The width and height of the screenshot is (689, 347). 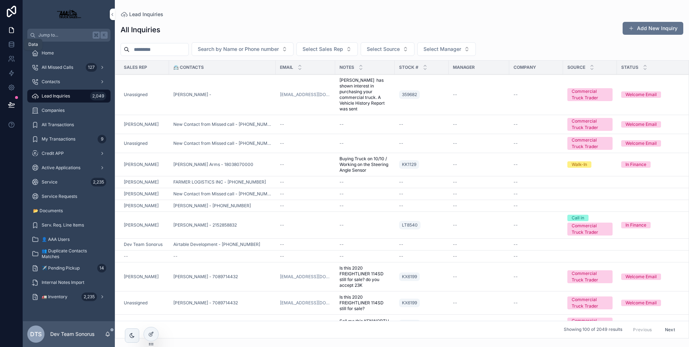 What do you see at coordinates (143, 245) in the screenshot?
I see `span: Dev Team Sonorus` at bounding box center [143, 245].